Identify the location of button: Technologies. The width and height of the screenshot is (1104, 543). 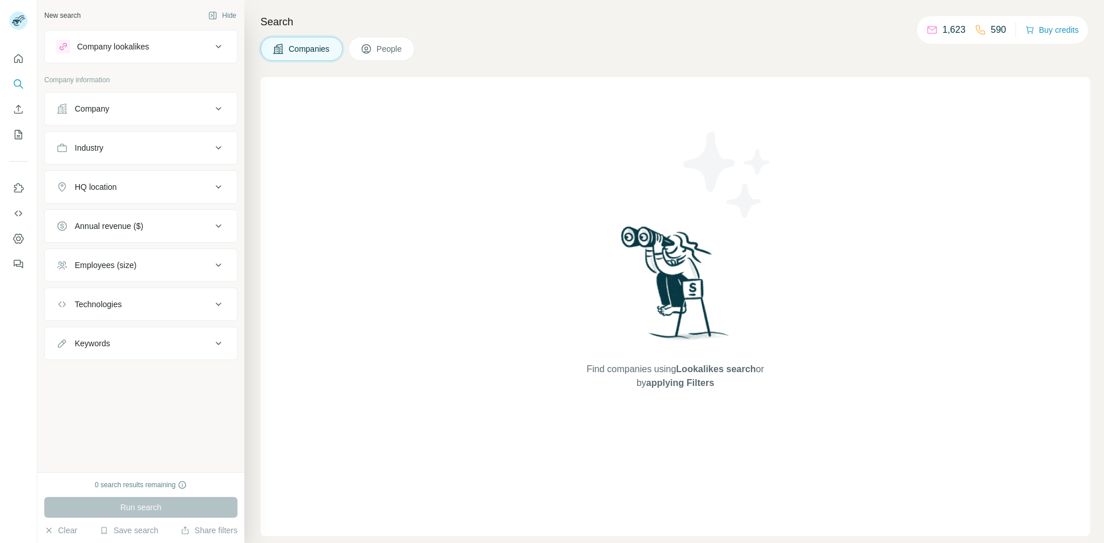
(141, 304).